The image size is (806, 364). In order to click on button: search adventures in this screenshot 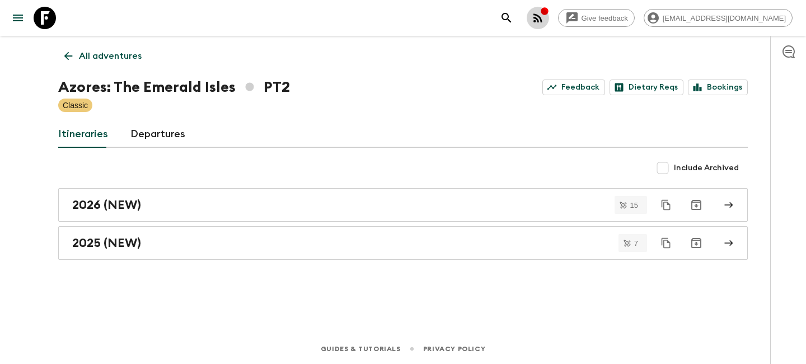, I will do `click(507, 18)`.